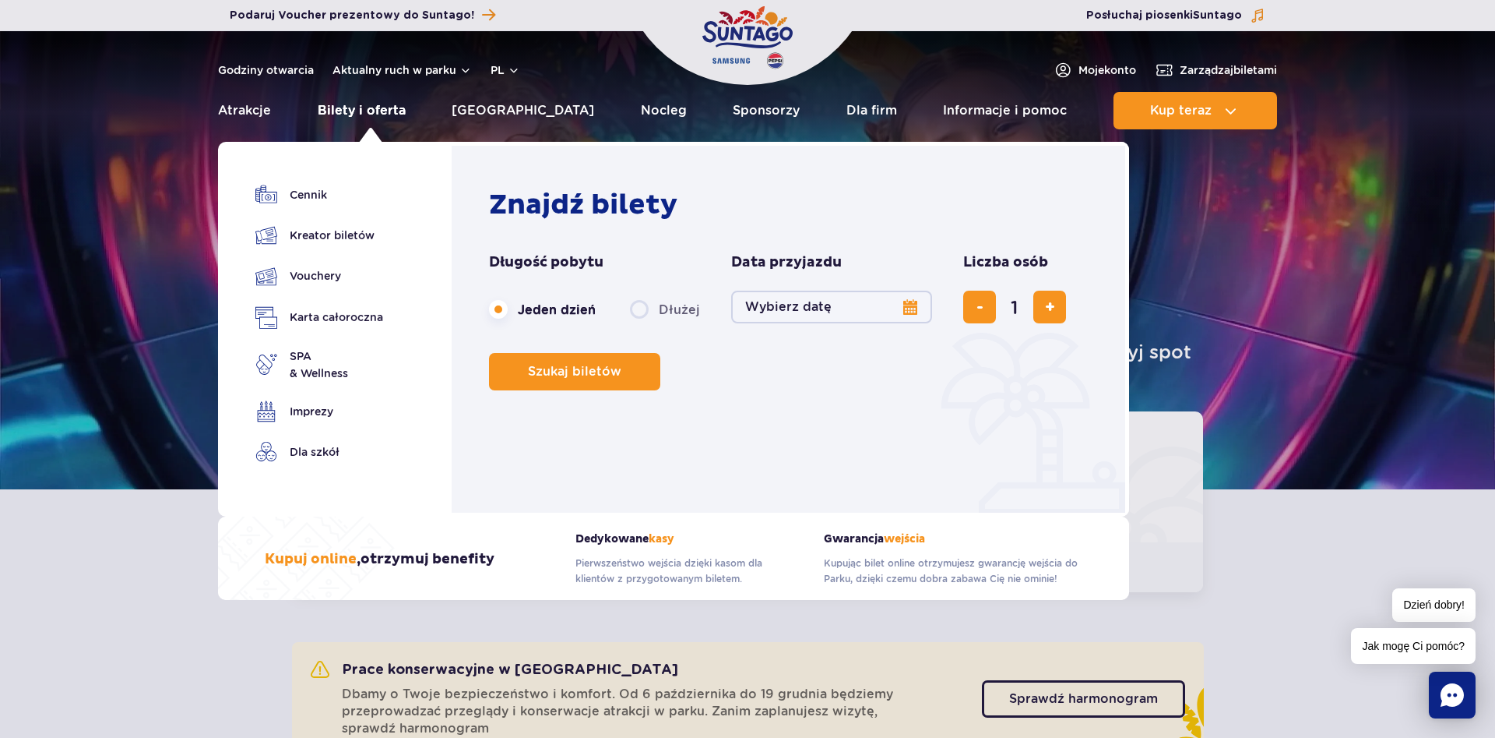  What do you see at coordinates (1196, 111) in the screenshot?
I see `button: Kup teraz` at bounding box center [1196, 111].